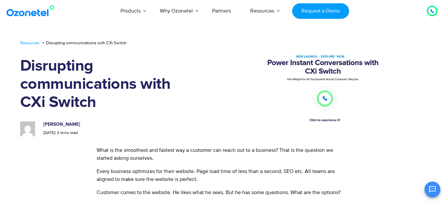 Image resolution: width=447 pixels, height=204 pixels. I want to click on p: What is the smoothest and fastest way a customer can reach out to a business? That is the questio..., so click(222, 154).